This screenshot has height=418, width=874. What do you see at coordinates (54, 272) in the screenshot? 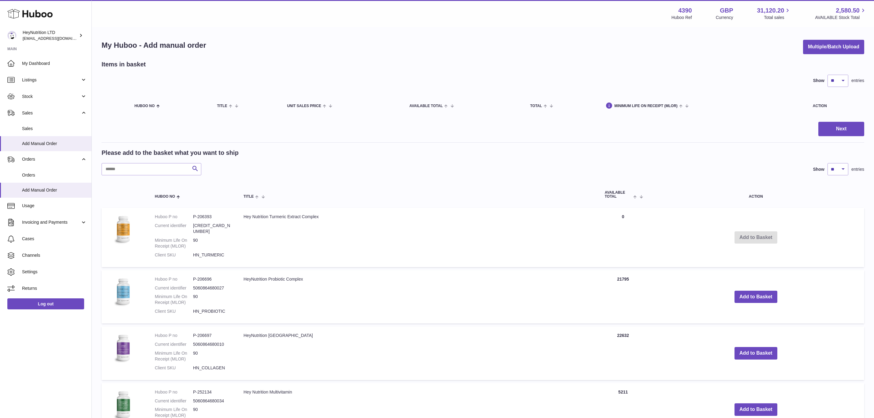
I see `span: Settings` at bounding box center [54, 272].